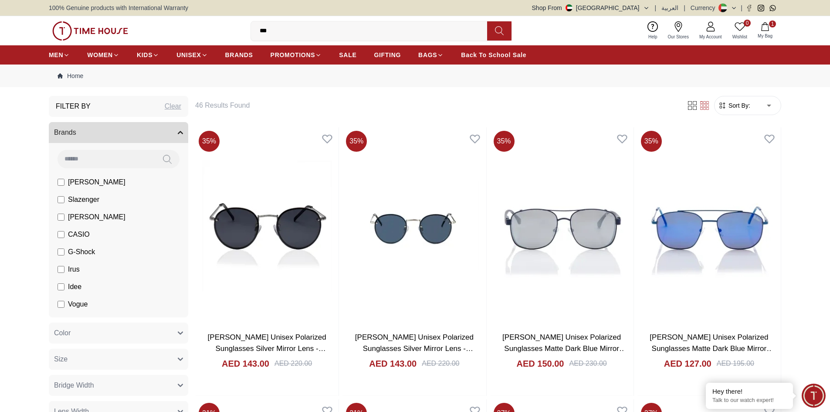 This screenshot has height=412, width=830. What do you see at coordinates (103, 55) in the screenshot?
I see `a: WOMEN` at bounding box center [103, 55].